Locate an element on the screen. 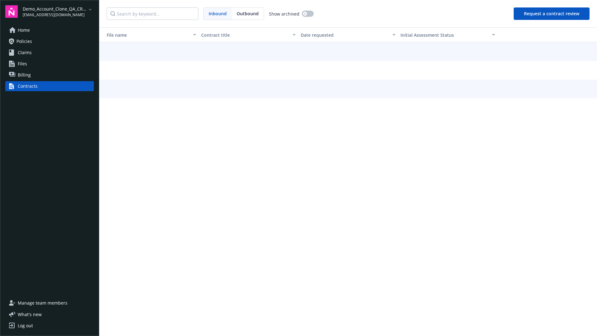 Image resolution: width=597 pixels, height=336 pixels. div: Contracts is located at coordinates (28, 86).